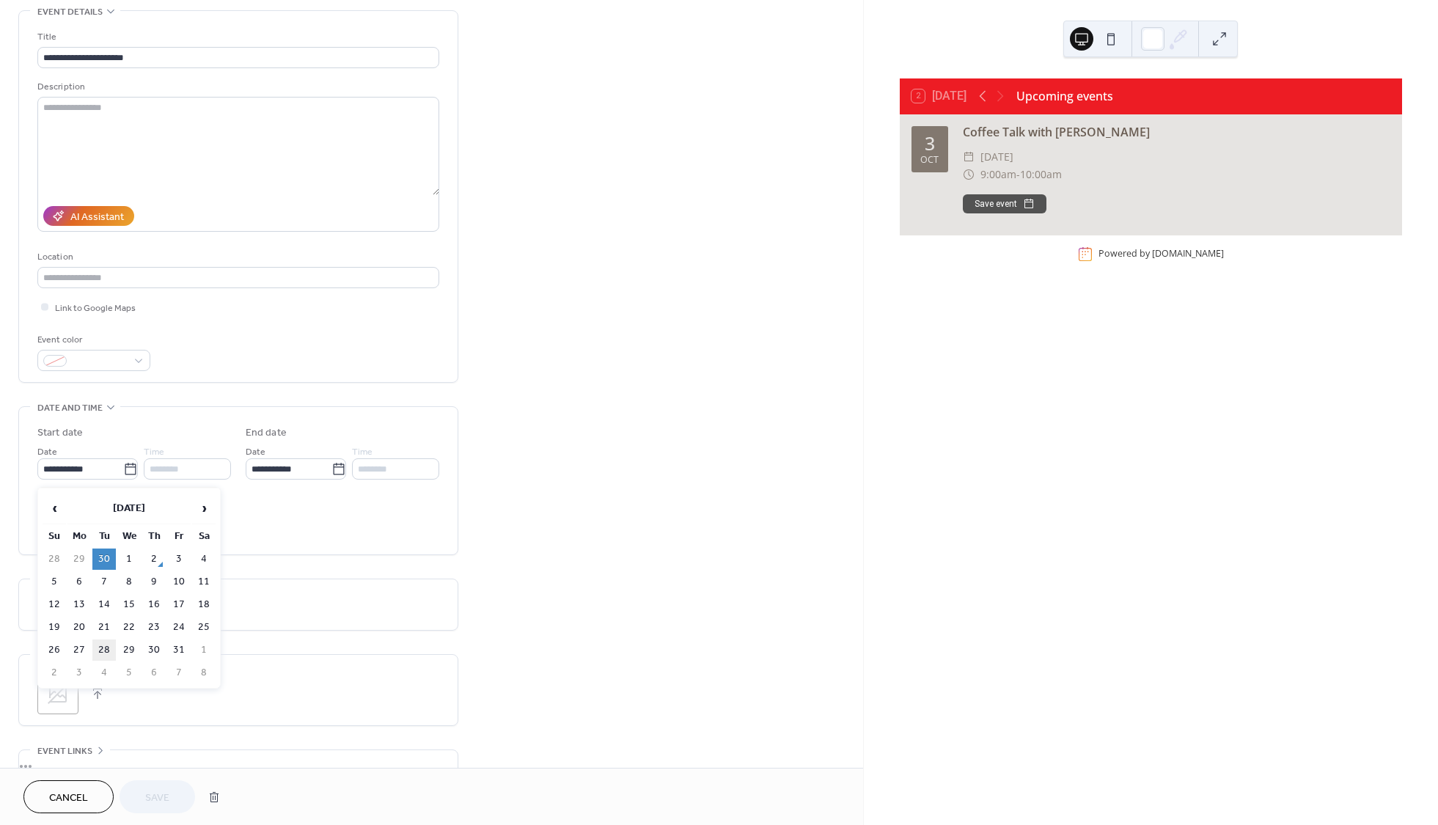  What do you see at coordinates (79, 627) in the screenshot?
I see `td: 20` at bounding box center [79, 627].